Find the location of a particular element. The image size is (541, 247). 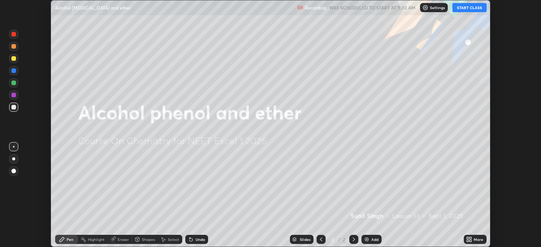

div: More is located at coordinates (478, 240).